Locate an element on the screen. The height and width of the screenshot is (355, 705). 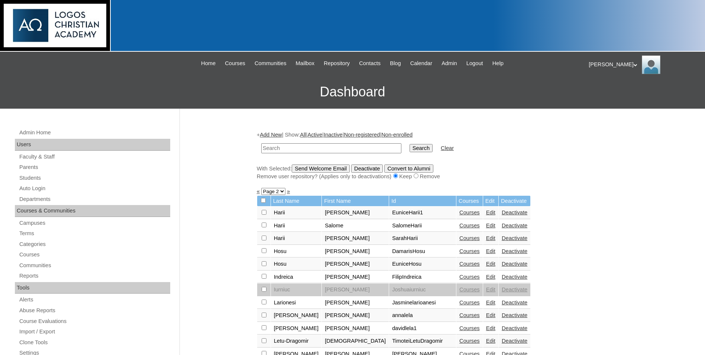
span: Calendar is located at coordinates (421, 63).